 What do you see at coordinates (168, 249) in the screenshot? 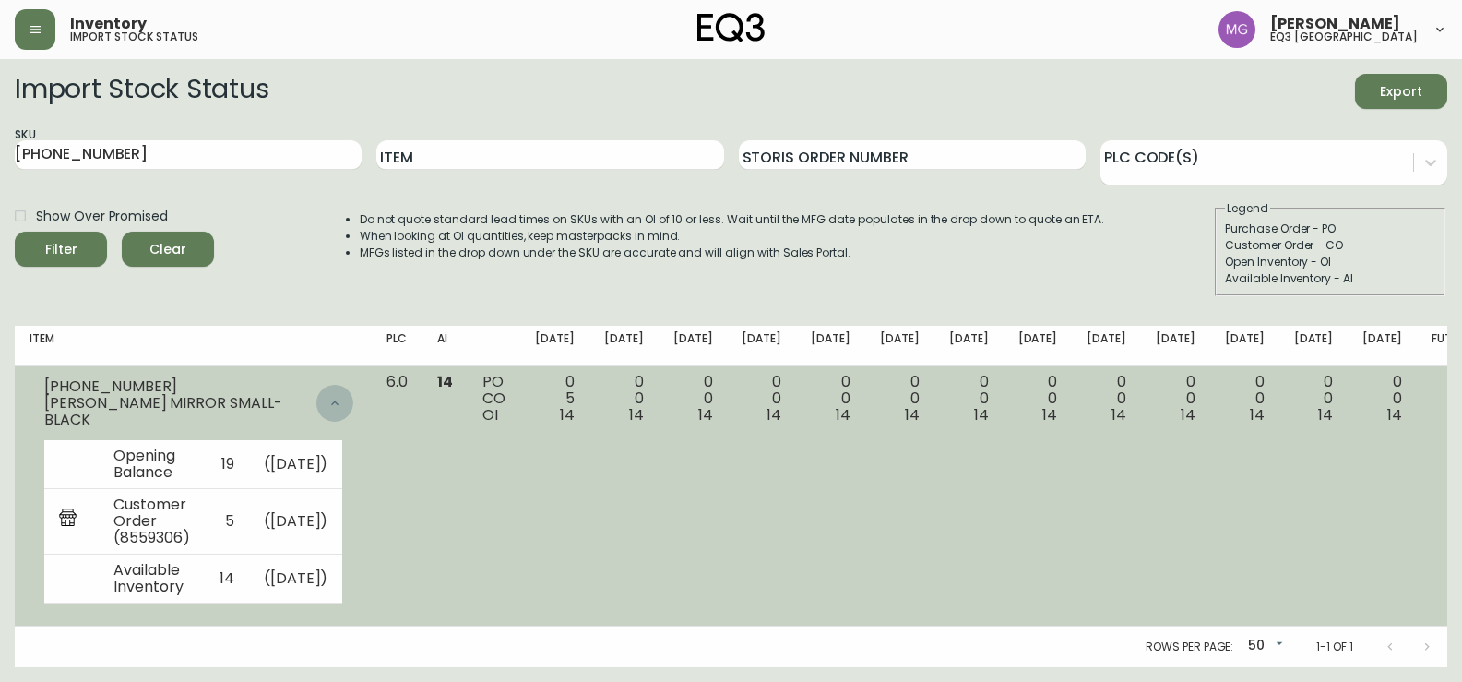
I see `span: Clear` at bounding box center [168, 249].